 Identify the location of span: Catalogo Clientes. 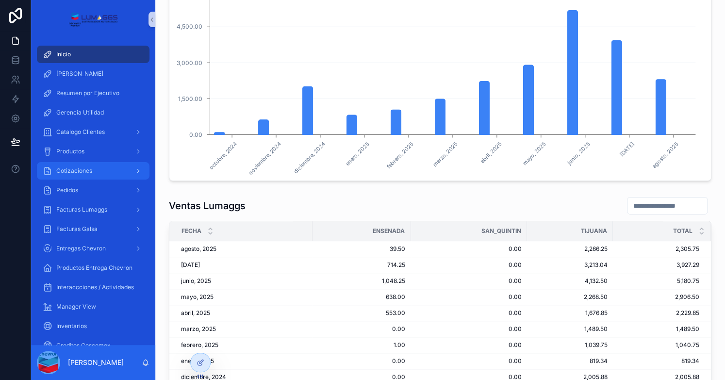
(81, 132).